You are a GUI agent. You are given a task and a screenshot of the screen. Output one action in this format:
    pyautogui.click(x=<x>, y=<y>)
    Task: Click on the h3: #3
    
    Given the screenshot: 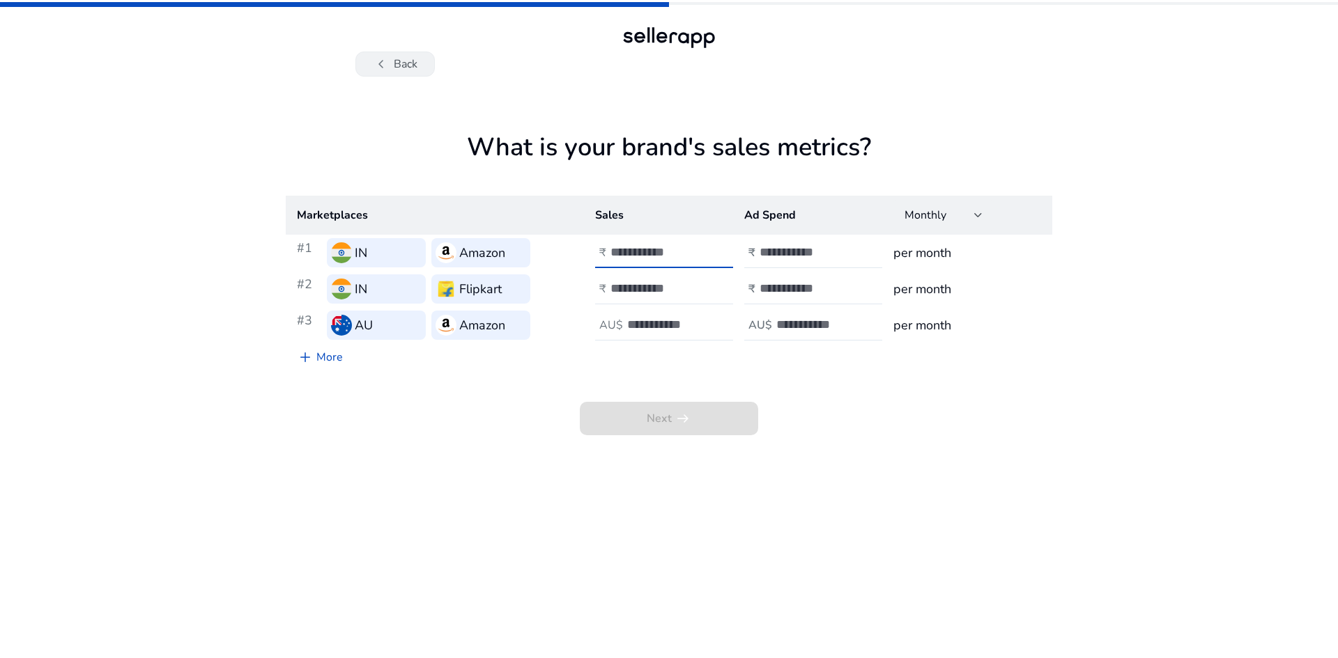 What is the action you would take?
    pyautogui.click(x=309, y=325)
    